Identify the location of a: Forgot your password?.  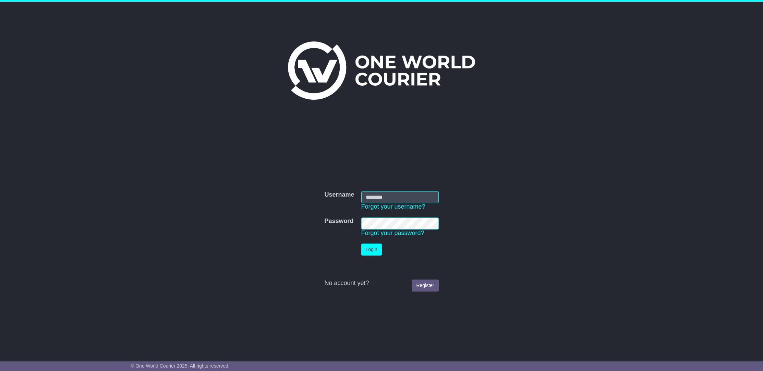
(393, 233).